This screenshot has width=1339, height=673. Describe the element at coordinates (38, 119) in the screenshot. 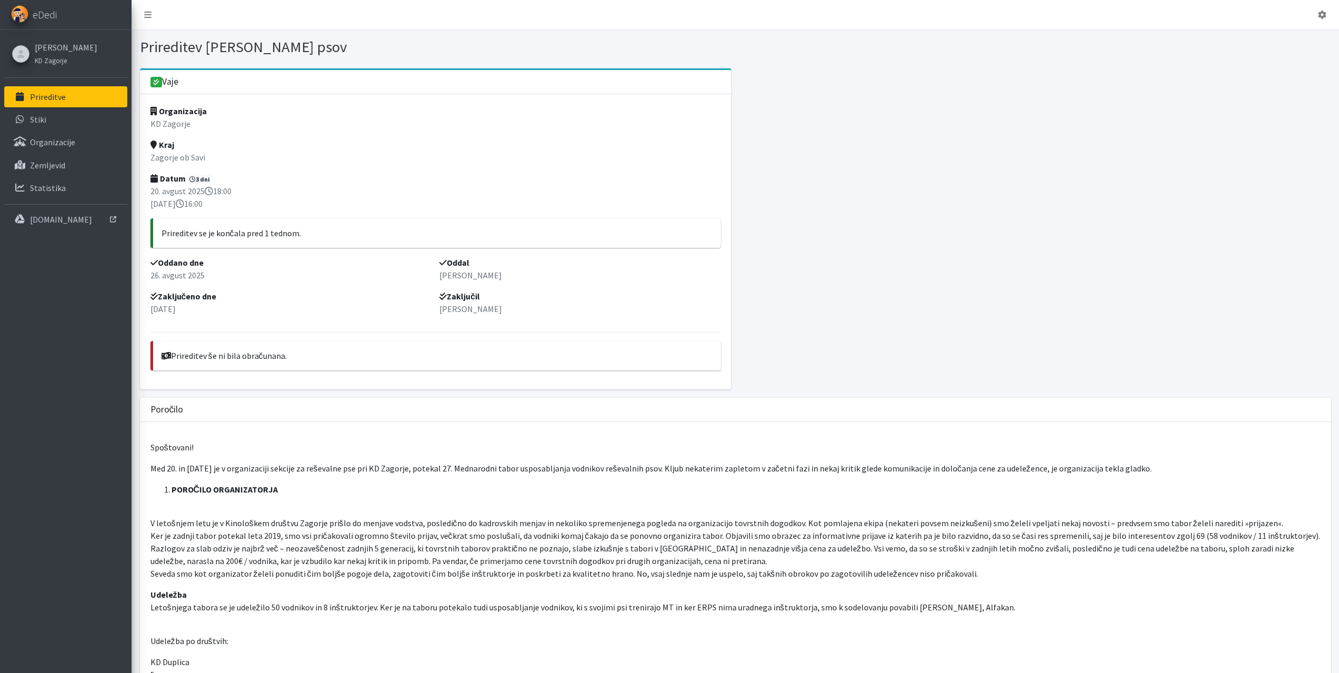

I see `p: Stiki` at that location.